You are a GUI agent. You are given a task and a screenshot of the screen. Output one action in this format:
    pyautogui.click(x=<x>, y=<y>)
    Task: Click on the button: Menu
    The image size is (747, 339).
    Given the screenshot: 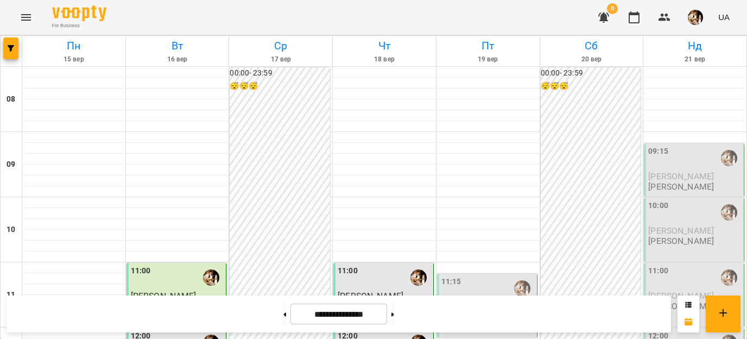 What is the action you would take?
    pyautogui.click(x=26, y=17)
    